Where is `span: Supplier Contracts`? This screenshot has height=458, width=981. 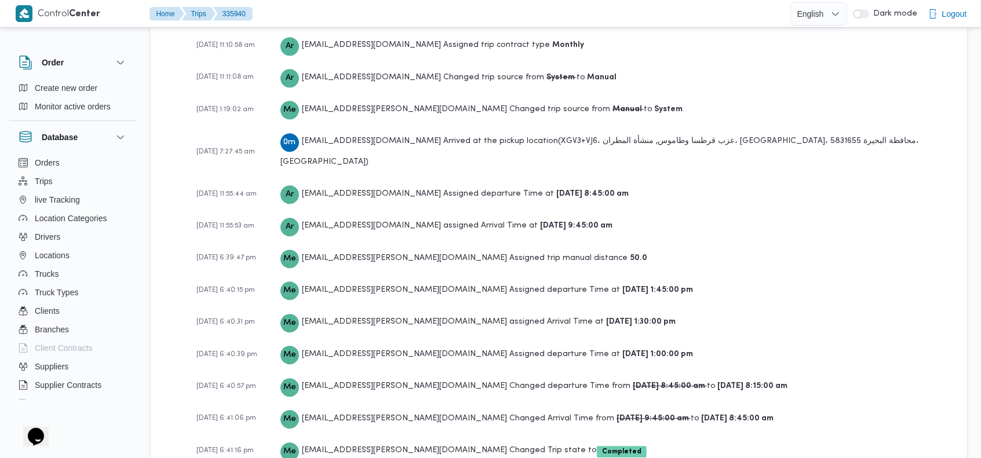
span: Supplier Contracts is located at coordinates (68, 385).